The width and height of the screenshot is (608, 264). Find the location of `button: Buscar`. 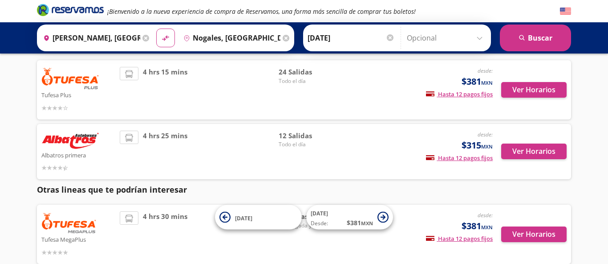

button: Buscar is located at coordinates (536, 38).